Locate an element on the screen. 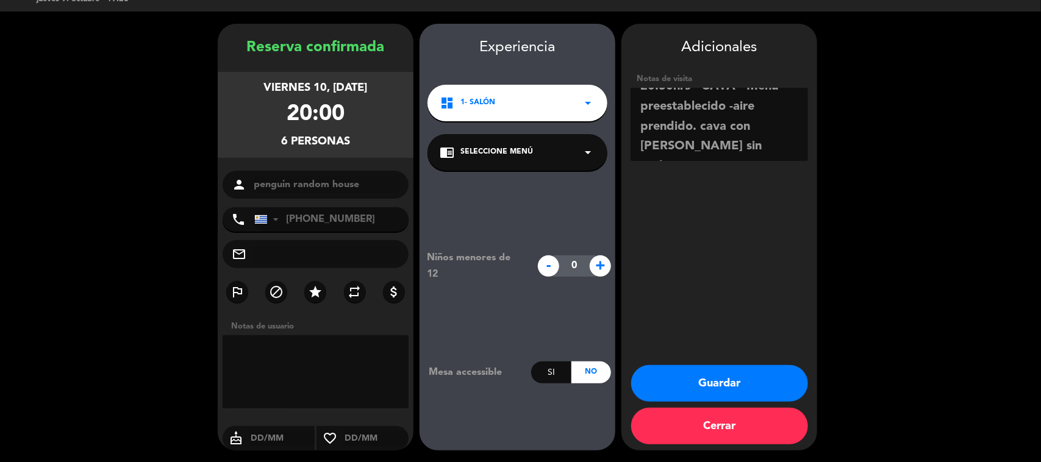 This screenshot has height=462, width=1041. i: phone is located at coordinates (238, 220).